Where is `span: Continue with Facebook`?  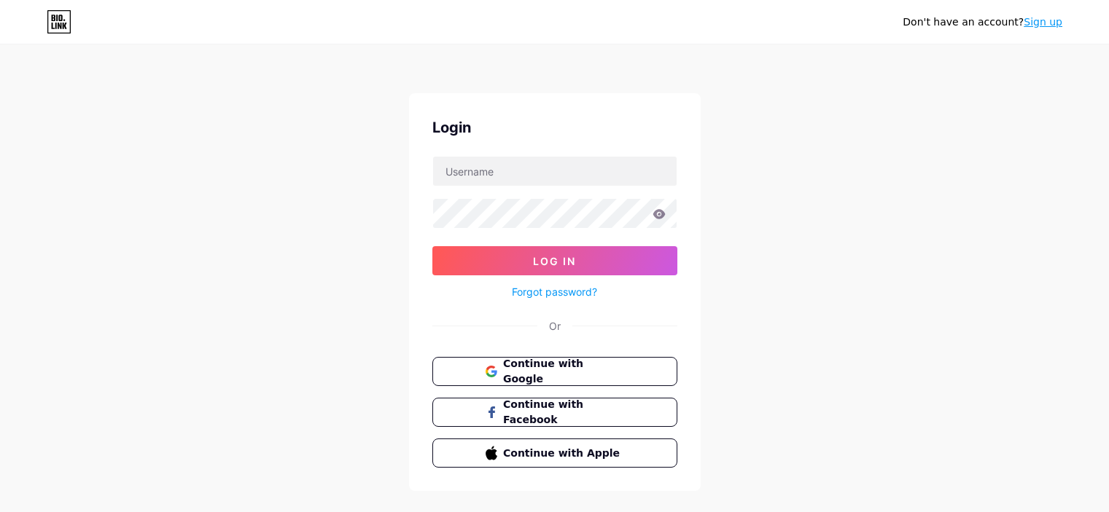 span: Continue with Facebook is located at coordinates (563, 413).